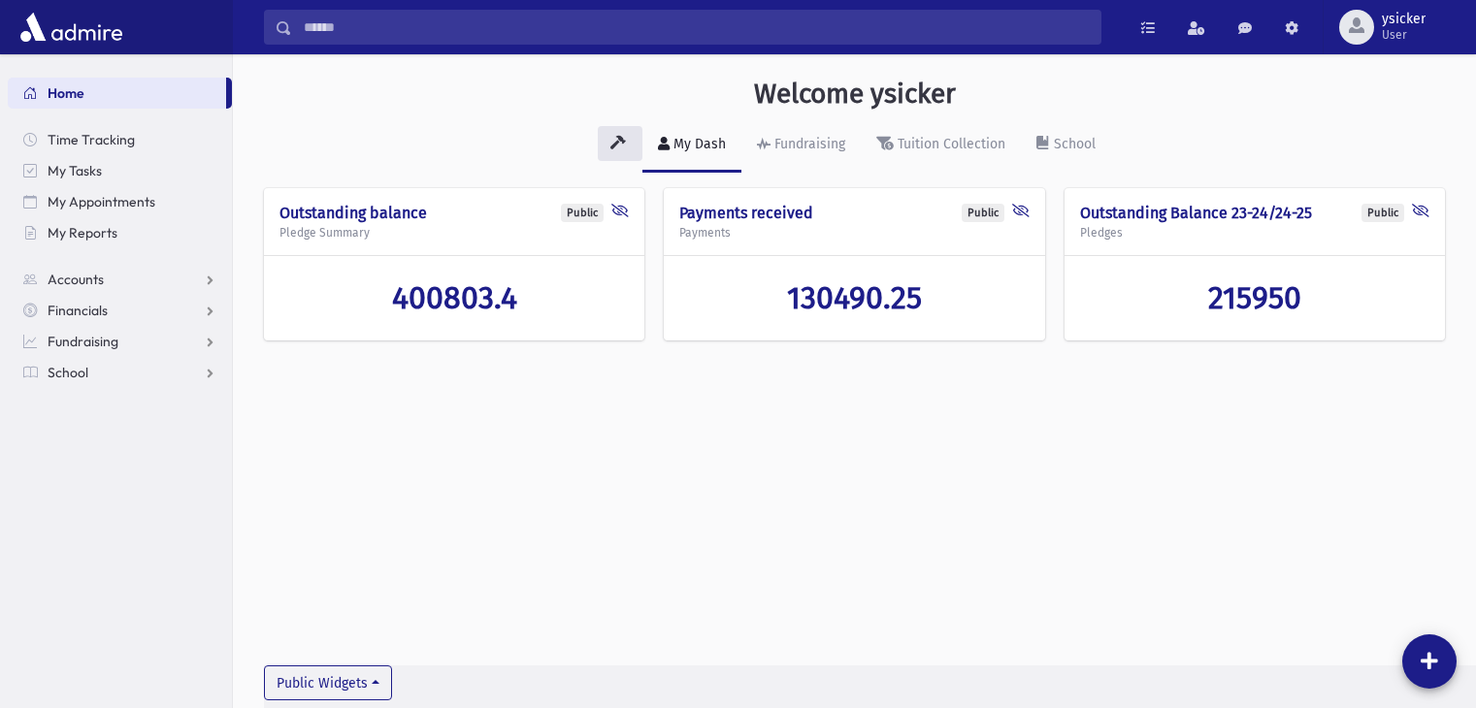  I want to click on img: AdmirePro, so click(71, 27).